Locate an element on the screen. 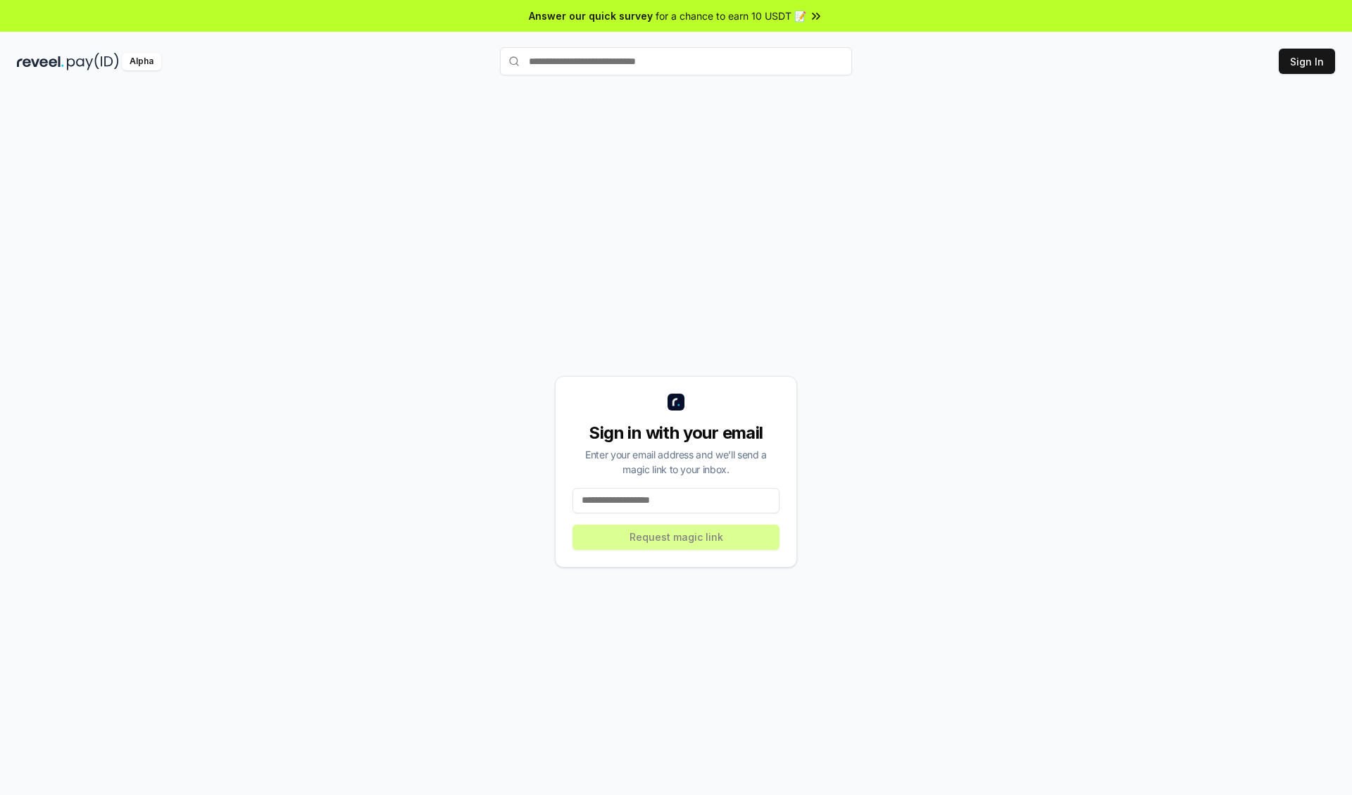 This screenshot has height=795, width=1352. img: reveel_dark is located at coordinates (40, 61).